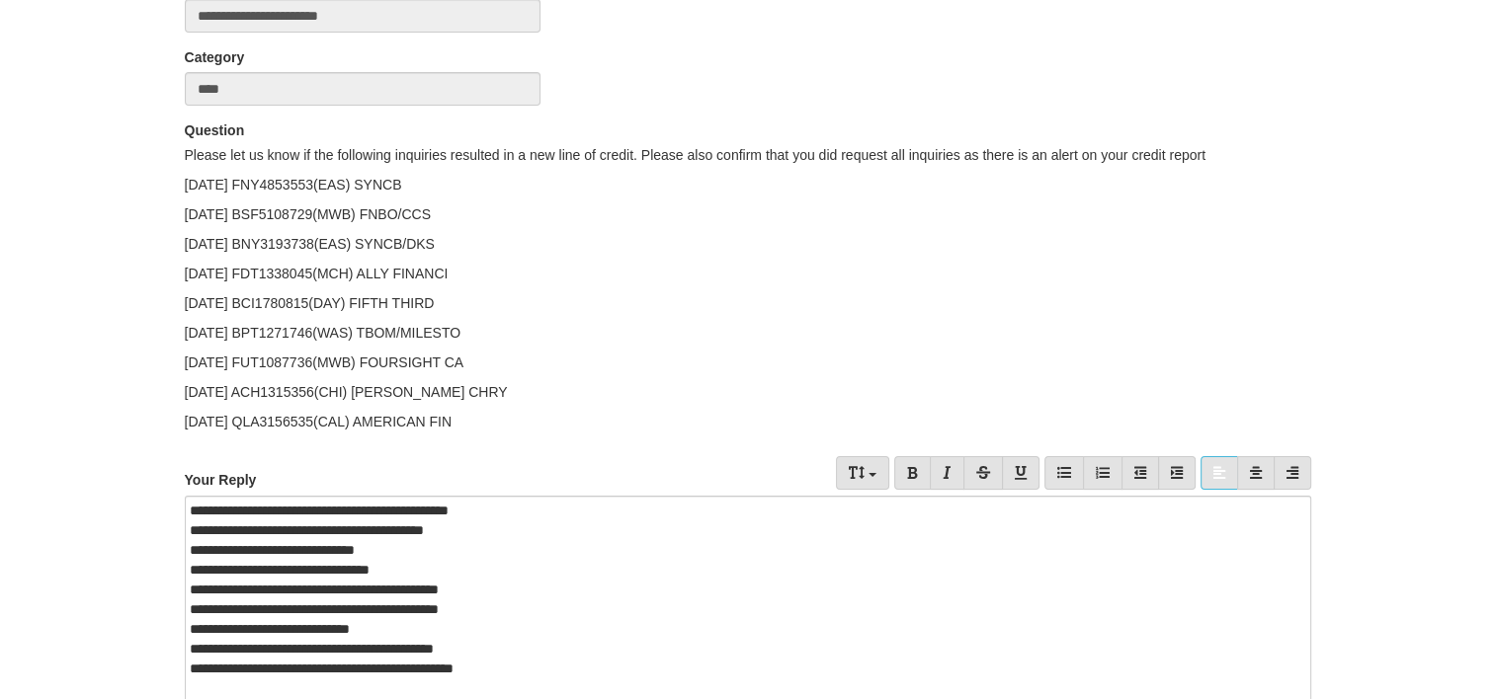 Image resolution: width=1495 pixels, height=699 pixels. What do you see at coordinates (1140, 473) in the screenshot?
I see `a: Reduce indent (Shift+Tab)` at bounding box center [1140, 473].